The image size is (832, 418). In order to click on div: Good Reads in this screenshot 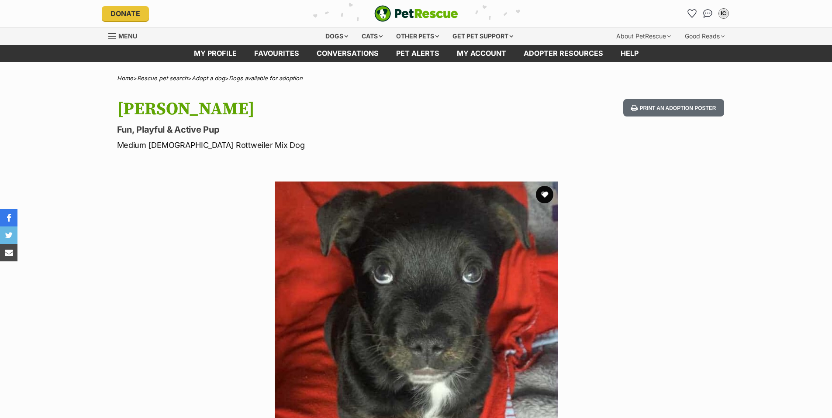, I will do `click(705, 36)`.